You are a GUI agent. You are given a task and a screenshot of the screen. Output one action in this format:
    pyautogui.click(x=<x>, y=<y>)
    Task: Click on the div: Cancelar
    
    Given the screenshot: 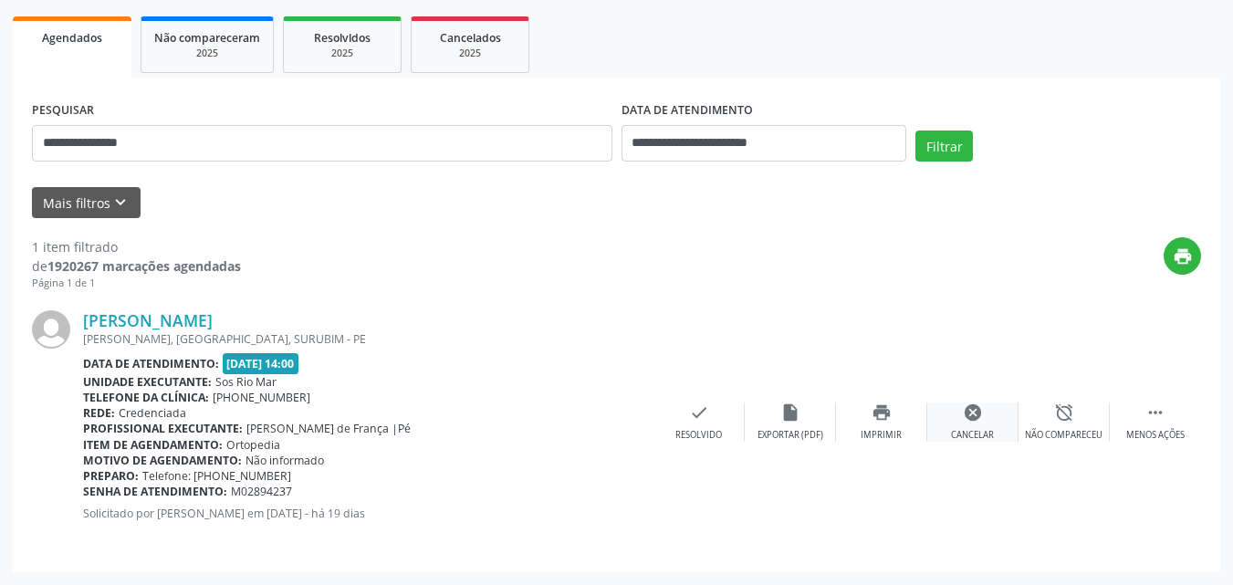 What is the action you would take?
    pyautogui.click(x=972, y=435)
    